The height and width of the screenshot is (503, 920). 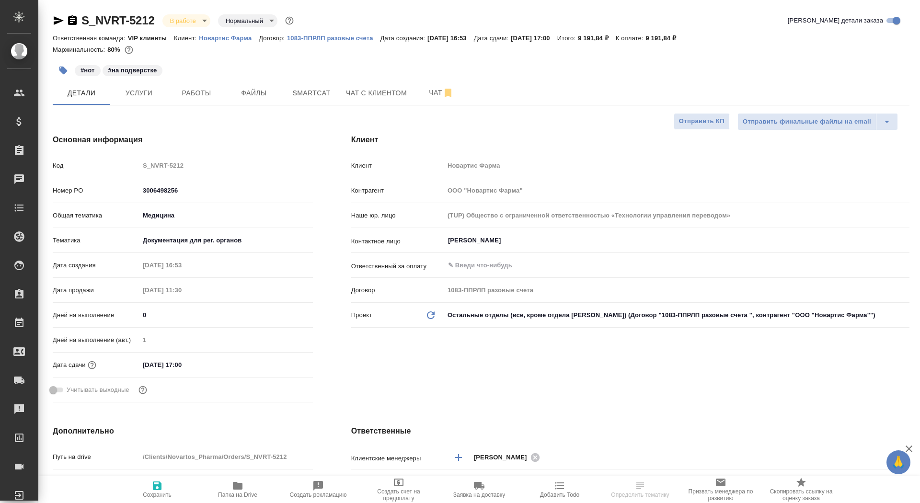 I want to click on p: Код, so click(x=96, y=166).